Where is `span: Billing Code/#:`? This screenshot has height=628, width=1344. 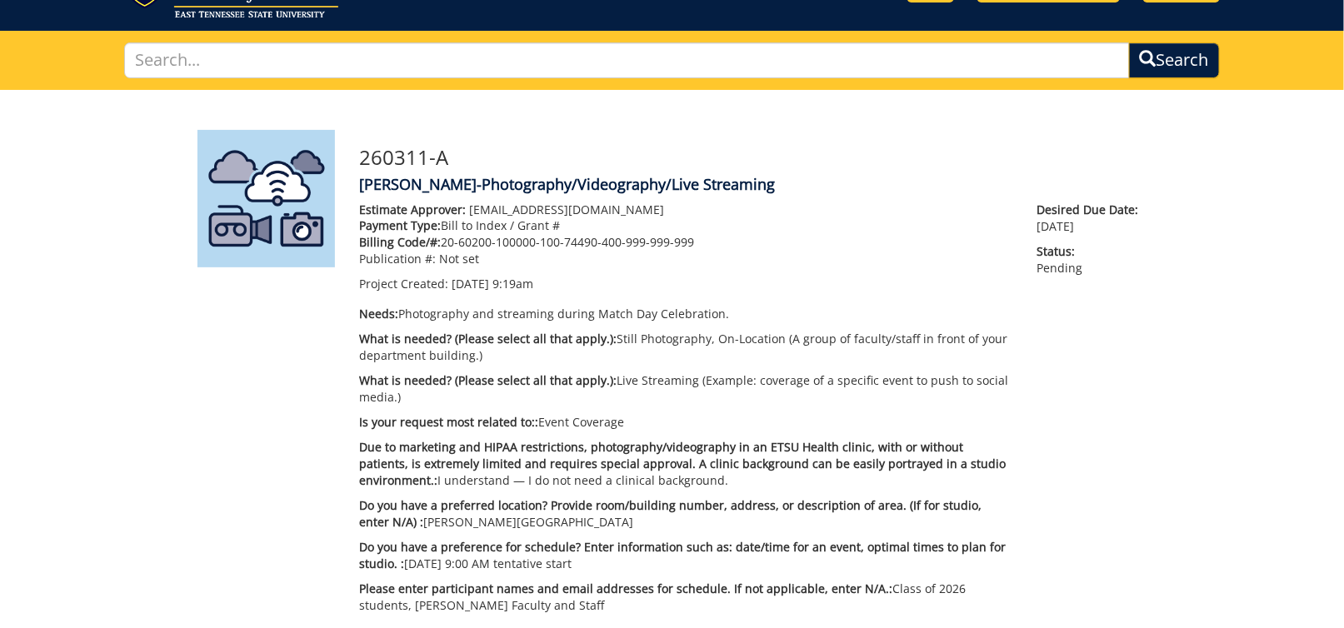 span: Billing Code/#: is located at coordinates (401, 242).